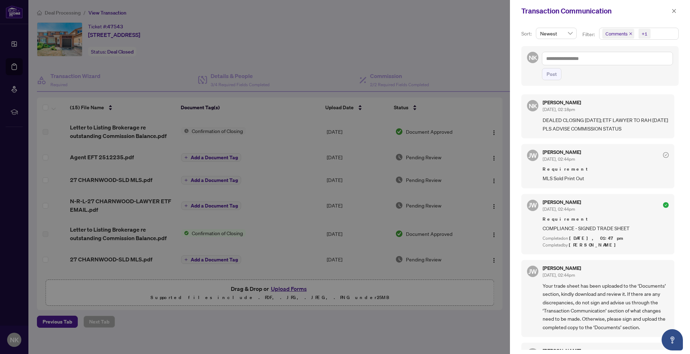 The height and width of the screenshot is (354, 690). I want to click on span: Your trade sheet has been uploaded to the ‘Documents’ section, kindly download and review it. If ..., so click(605, 307).